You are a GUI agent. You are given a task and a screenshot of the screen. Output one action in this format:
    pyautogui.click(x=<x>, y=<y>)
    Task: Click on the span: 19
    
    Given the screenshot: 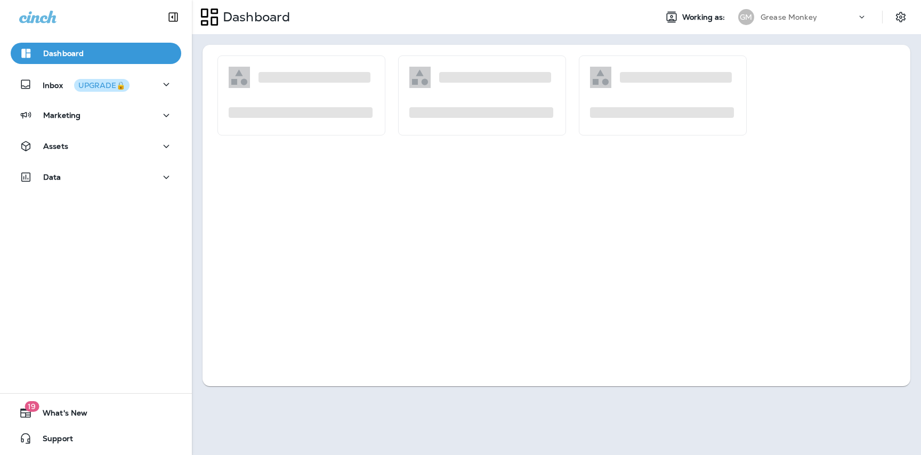 What is the action you would take?
    pyautogui.click(x=31, y=406)
    